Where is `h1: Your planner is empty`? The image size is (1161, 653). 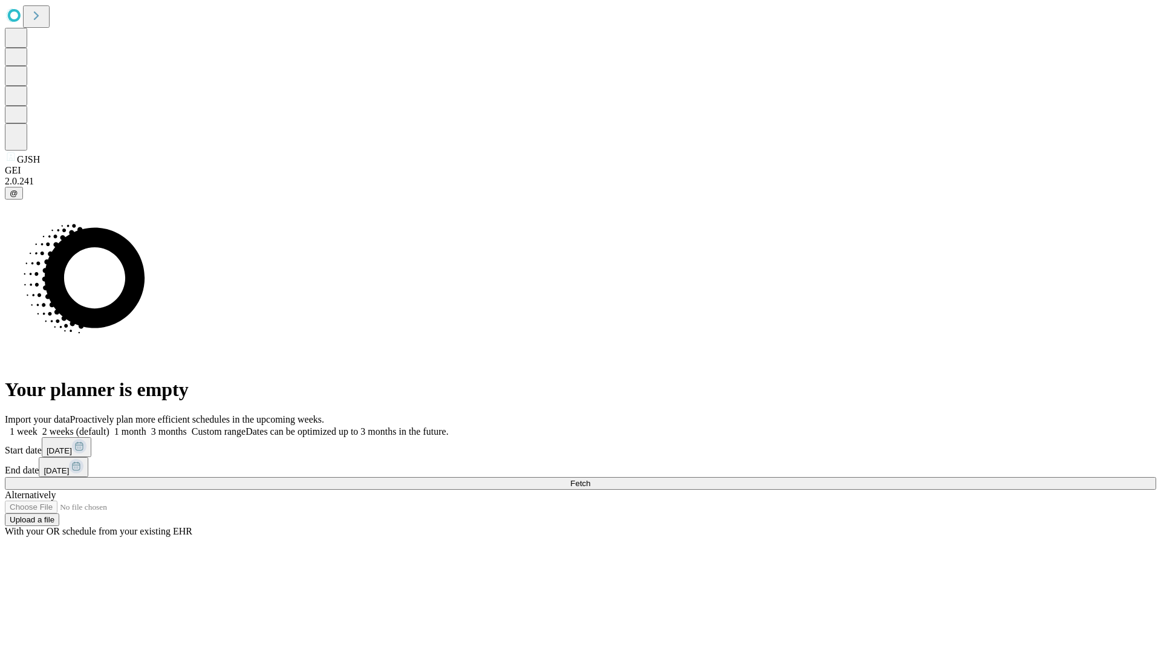 h1: Your planner is empty is located at coordinates (580, 389).